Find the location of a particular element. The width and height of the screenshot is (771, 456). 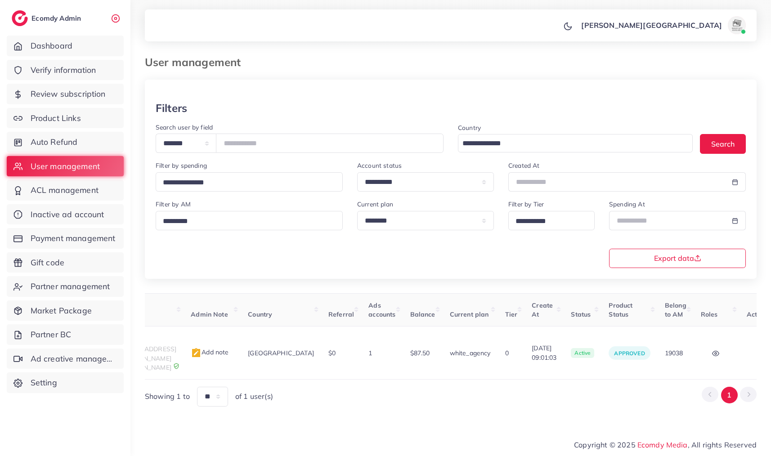

label: Current plan is located at coordinates (375, 204).